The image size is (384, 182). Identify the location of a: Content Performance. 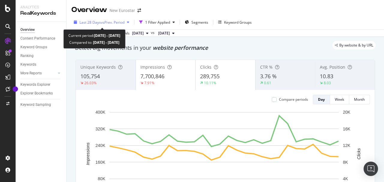
(41, 38).